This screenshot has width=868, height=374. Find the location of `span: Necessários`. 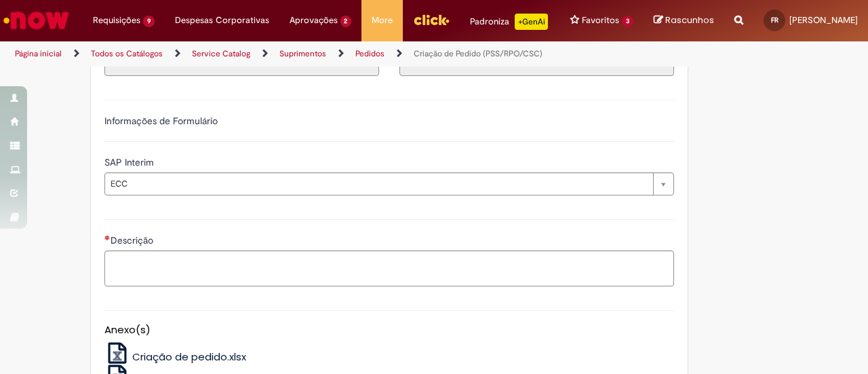

span: Necessários is located at coordinates (107, 237).